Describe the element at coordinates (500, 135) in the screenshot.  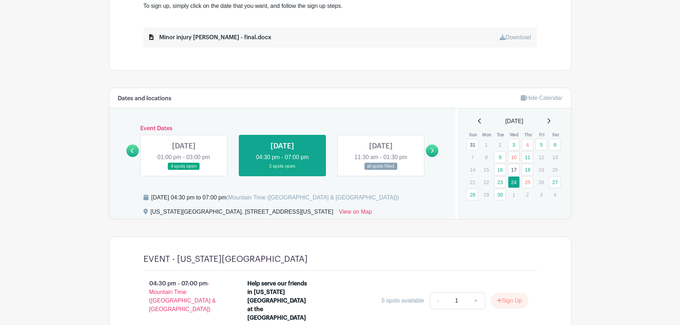
I see `th: Tue` at that location.